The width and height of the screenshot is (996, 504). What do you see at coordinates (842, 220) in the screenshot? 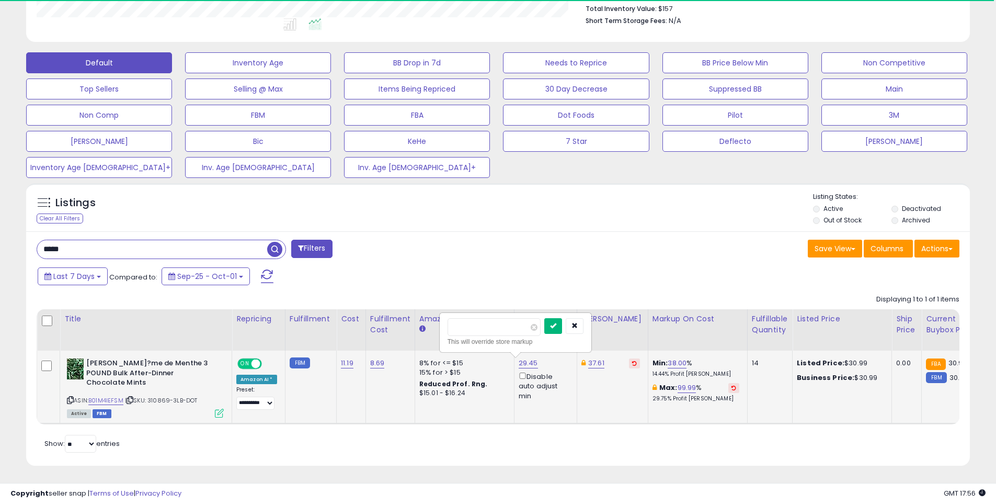
I see `label: Out of Stock` at bounding box center [842, 220].